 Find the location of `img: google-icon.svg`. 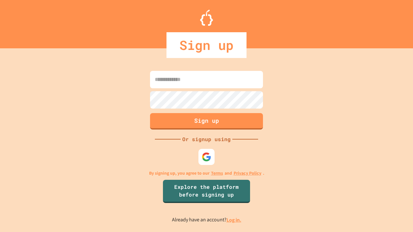

img: google-icon.svg is located at coordinates (207, 157).